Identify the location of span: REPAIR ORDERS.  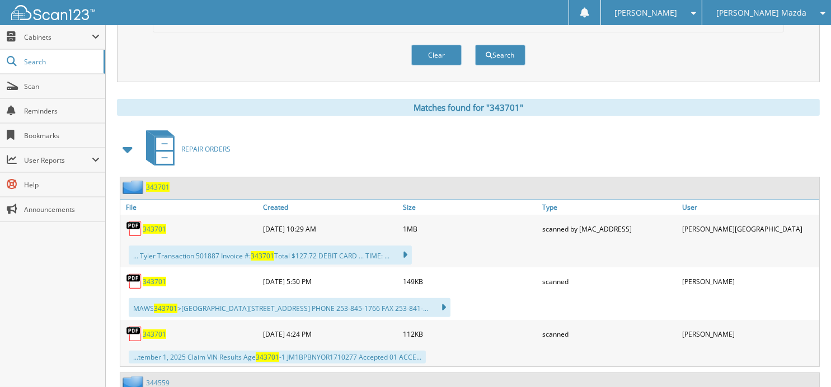
(206, 149).